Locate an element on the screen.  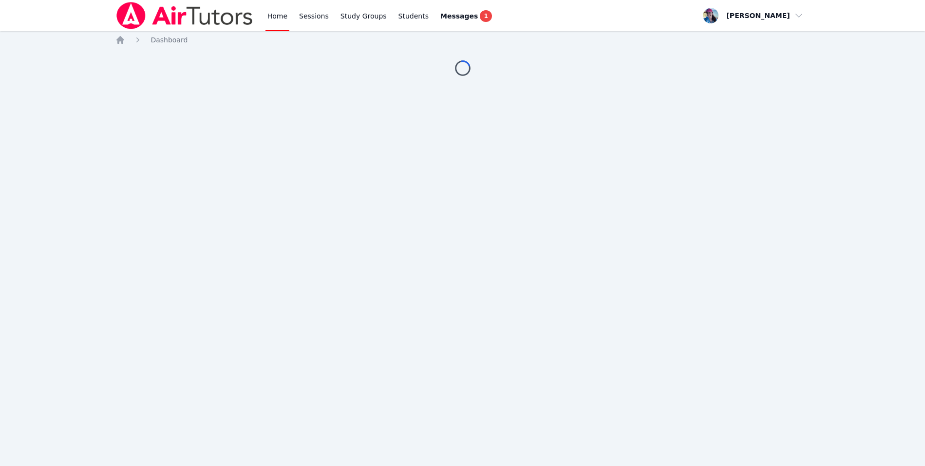
span: Dashboard is located at coordinates (169, 40).